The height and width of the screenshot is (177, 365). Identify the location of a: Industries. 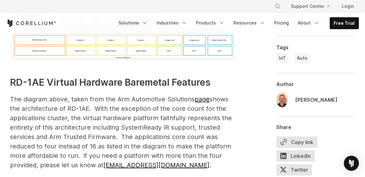
(172, 23).